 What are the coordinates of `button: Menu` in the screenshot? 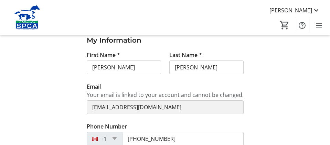 It's located at (319, 25).